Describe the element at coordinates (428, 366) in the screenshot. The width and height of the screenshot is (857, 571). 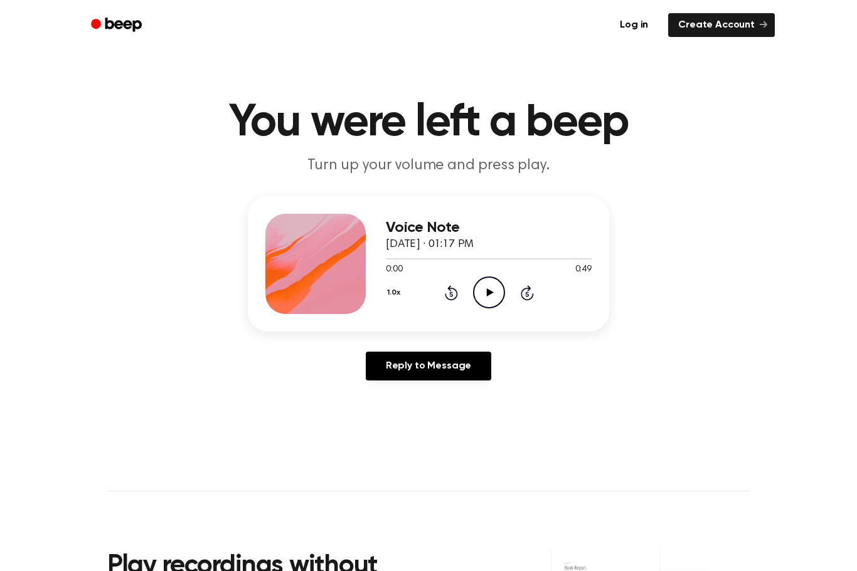
I see `a: Reply to Message` at that location.